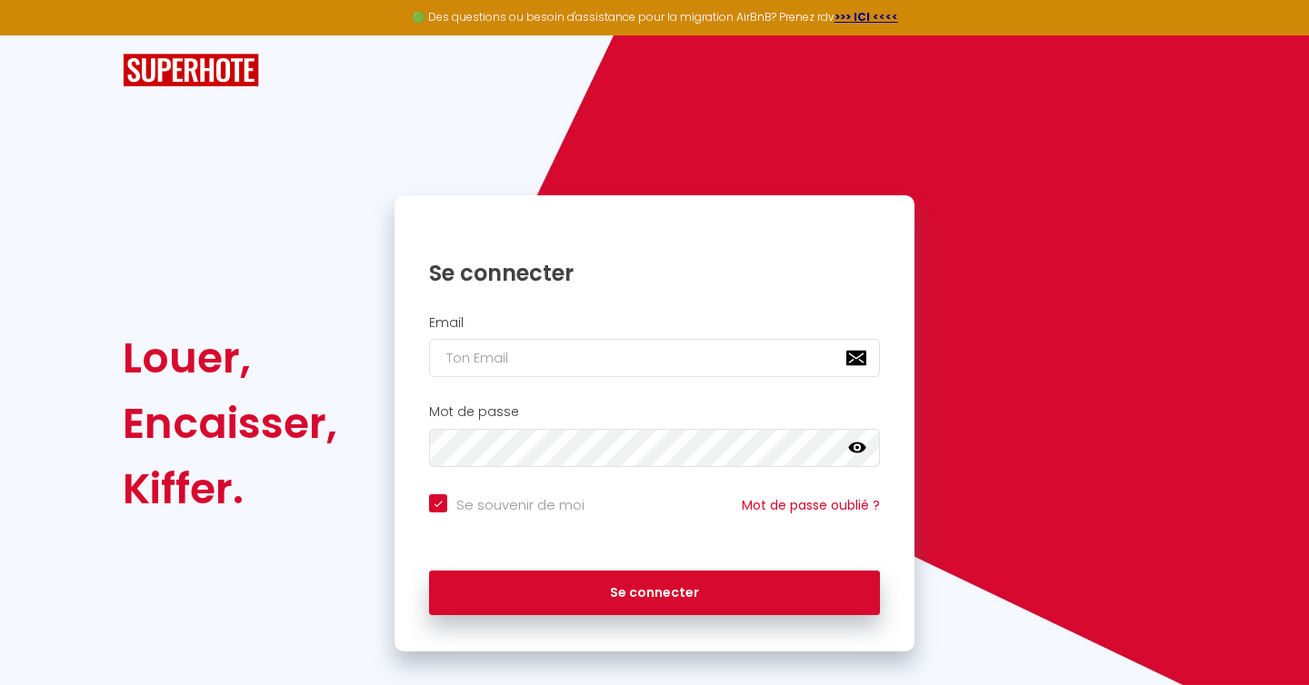 The height and width of the screenshot is (685, 1309). What do you see at coordinates (654, 323) in the screenshot?
I see `h2: Email` at bounding box center [654, 323].